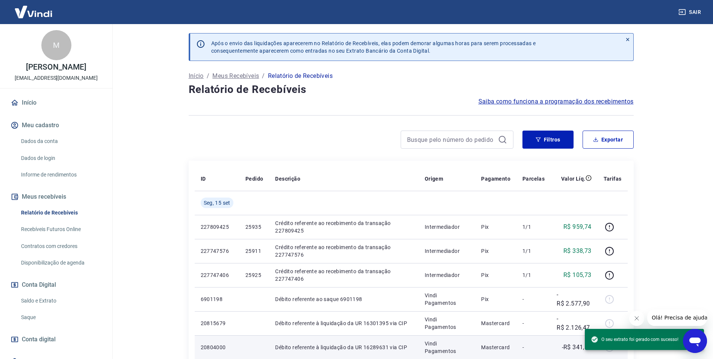  What do you see at coordinates (496, 179) in the screenshot?
I see `p: Pagamento` at bounding box center [496, 179].